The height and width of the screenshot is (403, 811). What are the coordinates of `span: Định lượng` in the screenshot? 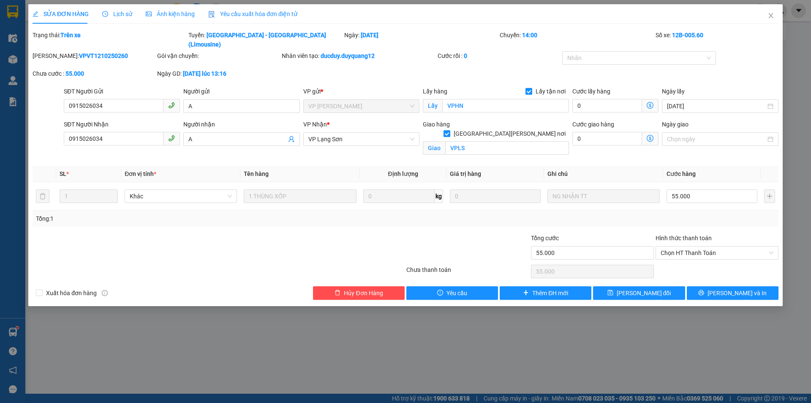 It's located at (403, 174).